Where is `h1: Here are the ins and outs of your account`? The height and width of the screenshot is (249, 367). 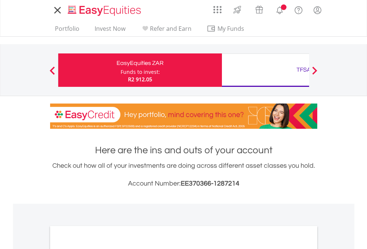 h1: Here are the ins and outs of your account is located at coordinates (184, 150).